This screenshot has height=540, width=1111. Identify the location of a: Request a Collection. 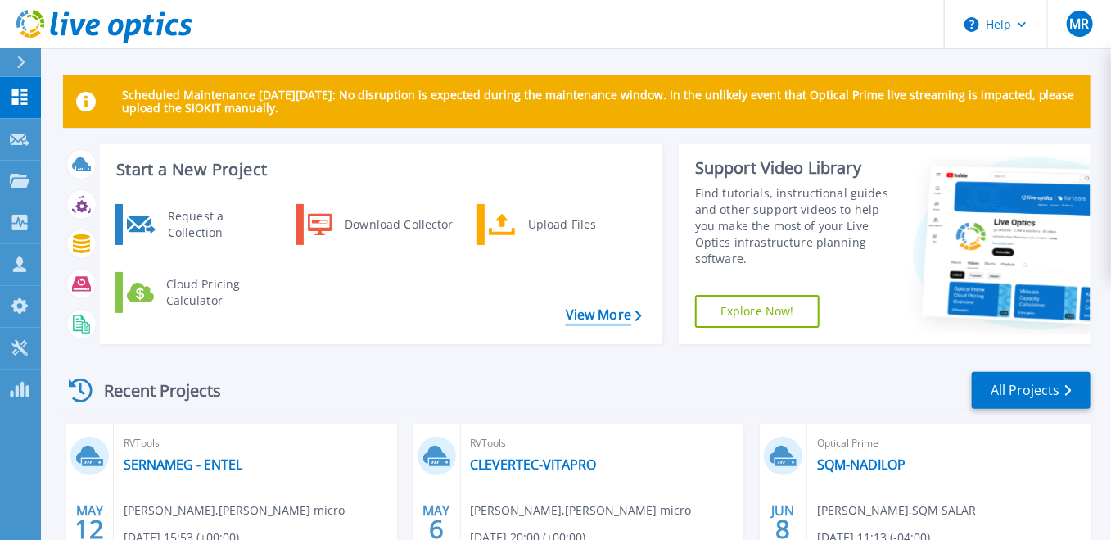
(199, 224).